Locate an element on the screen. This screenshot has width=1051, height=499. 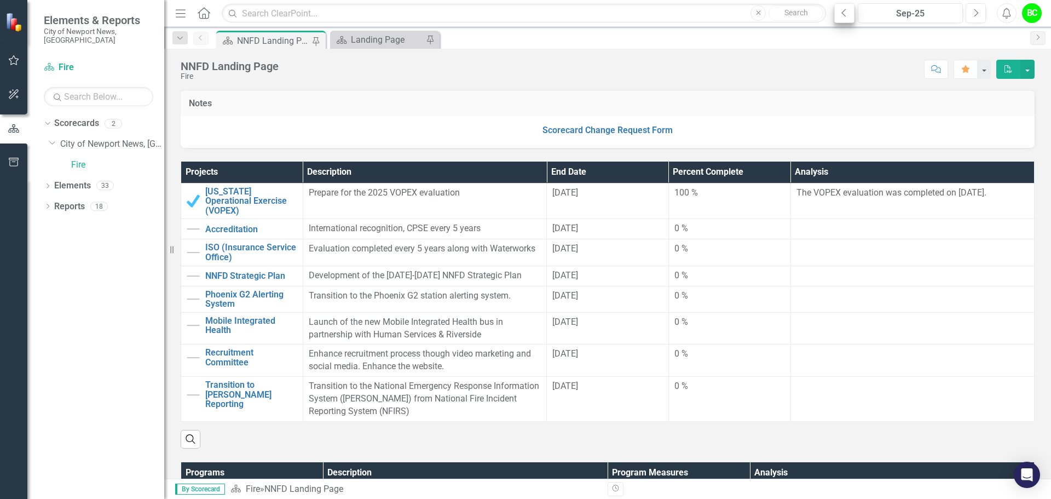
div: 100 % is located at coordinates (730, 193).